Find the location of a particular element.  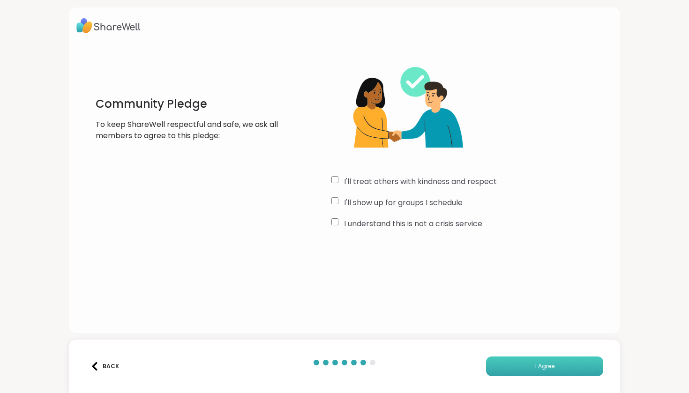

div: Back is located at coordinates (105, 367).